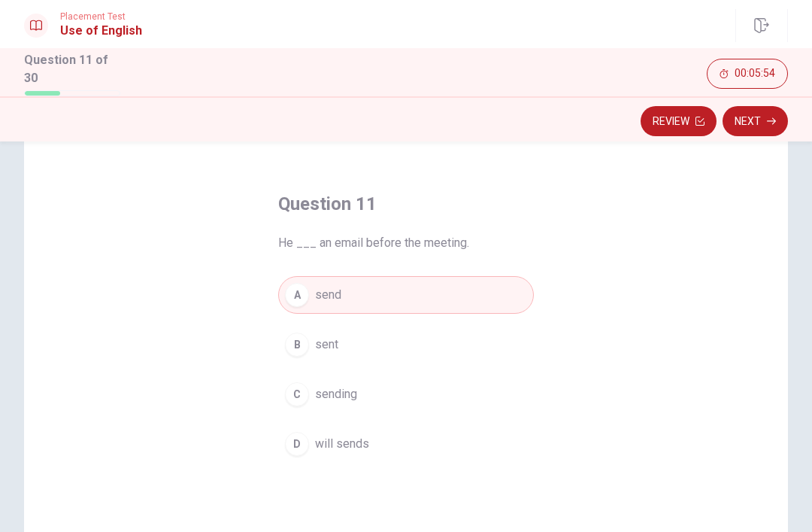 The height and width of the screenshot is (532, 812). What do you see at coordinates (406, 444) in the screenshot?
I see `button: Dwill sends` at bounding box center [406, 444].